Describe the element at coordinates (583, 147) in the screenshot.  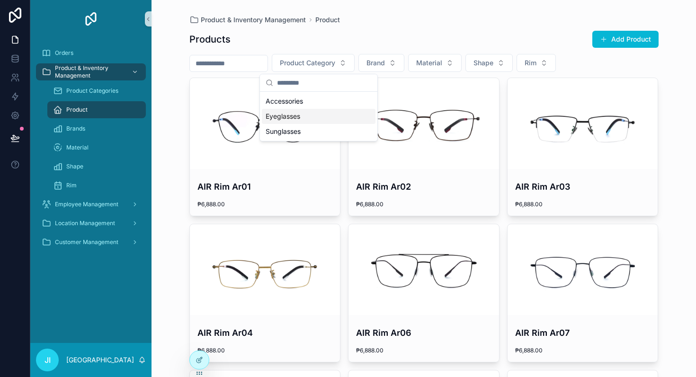
I see `a: AIR Rim Ar03₱6,888.00` at that location.